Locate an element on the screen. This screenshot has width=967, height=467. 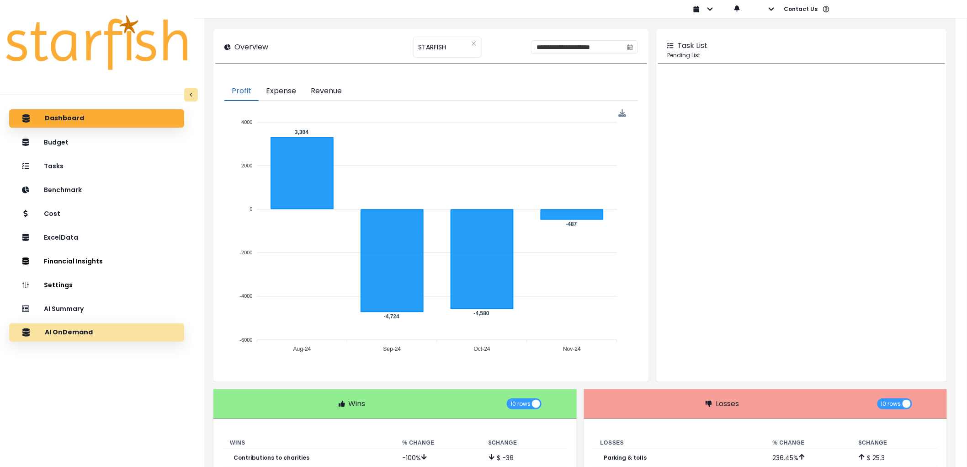
p: AI OnDemand is located at coordinates (69, 332).